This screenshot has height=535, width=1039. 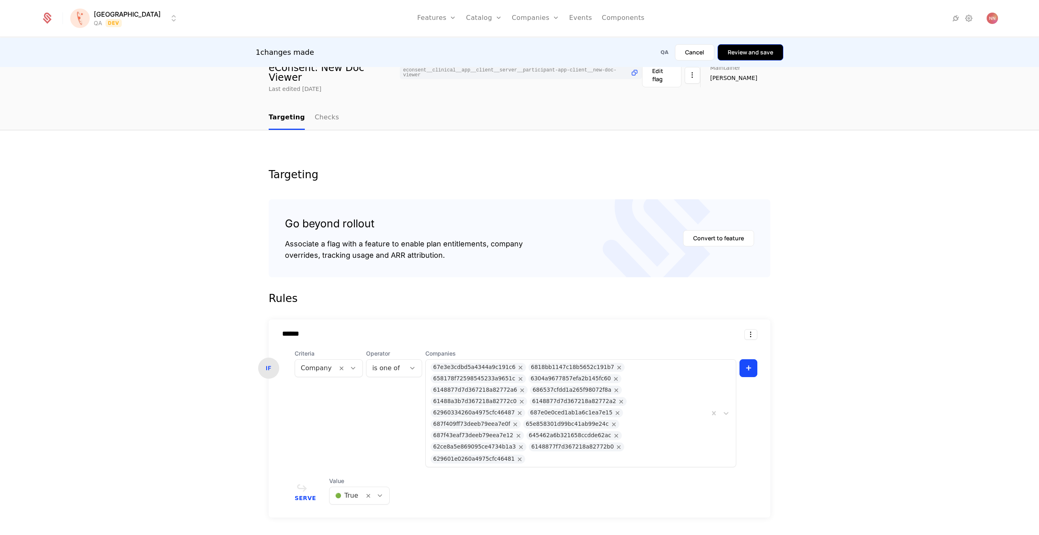 I want to click on div: Remove 62960334260a4975cfc46487, so click(x=520, y=413).